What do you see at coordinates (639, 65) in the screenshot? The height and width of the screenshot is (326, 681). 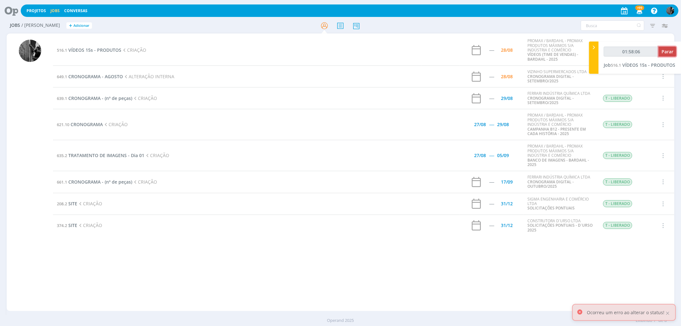 I see `a: Job516.1VÍDEOS 15s - PRODUTOS` at bounding box center [639, 65].